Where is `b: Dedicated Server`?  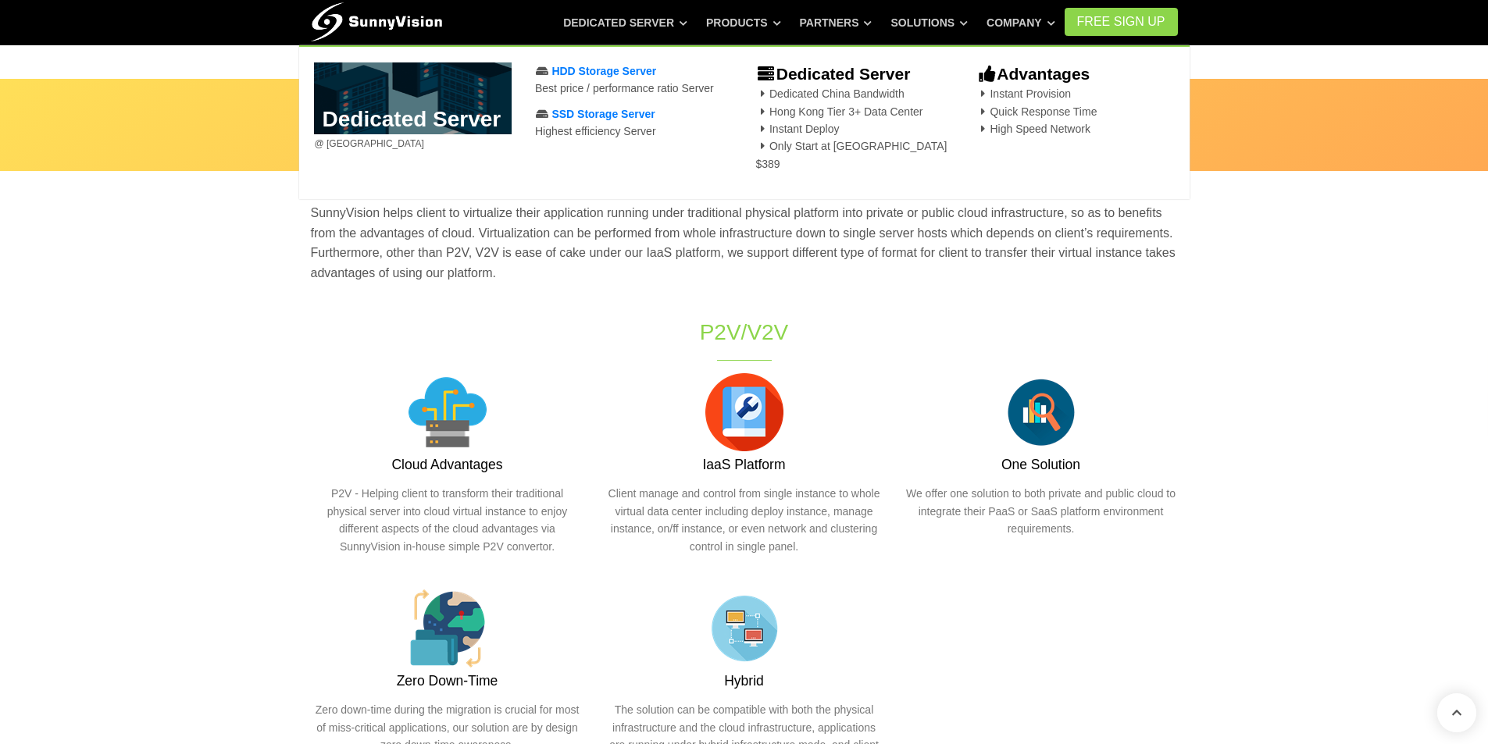
b: Dedicated Server is located at coordinates (833, 73).